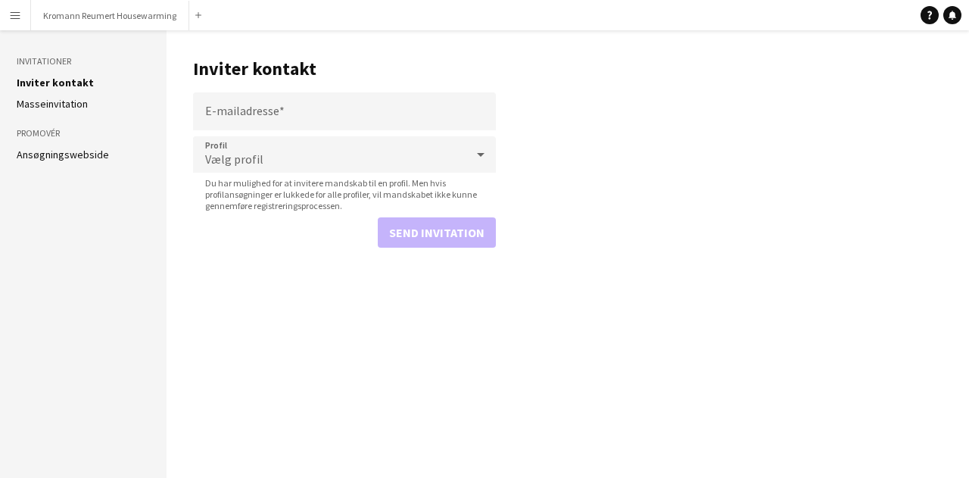 Image resolution: width=969 pixels, height=478 pixels. I want to click on span: Vælg profil, so click(234, 159).